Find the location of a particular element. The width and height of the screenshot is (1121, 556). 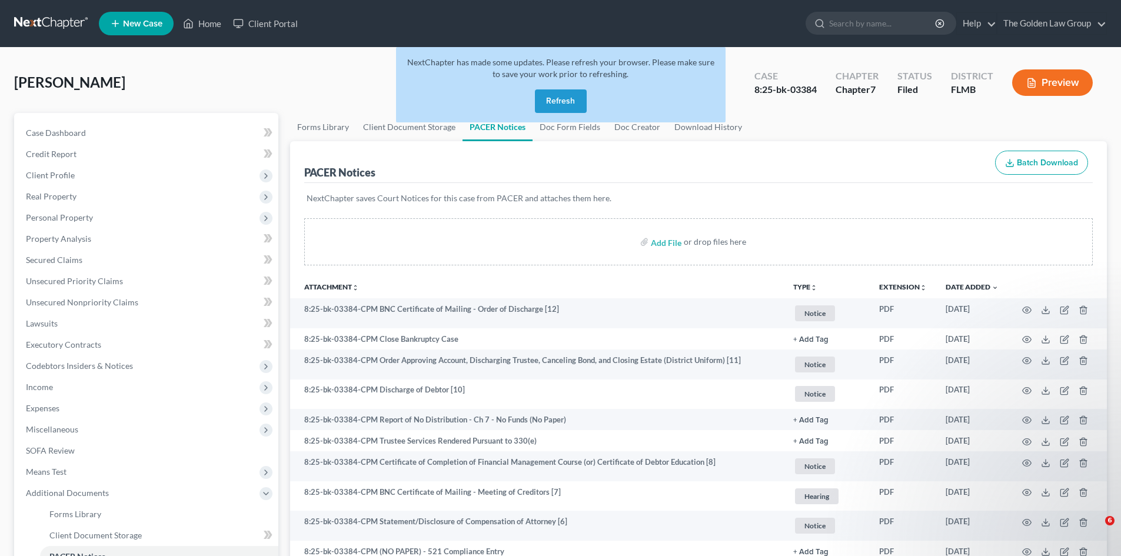

td: 8:25-bk-03384-CPM BNC Certificate of Mailing - Meeting of Creditors [7] is located at coordinates (537, 496).